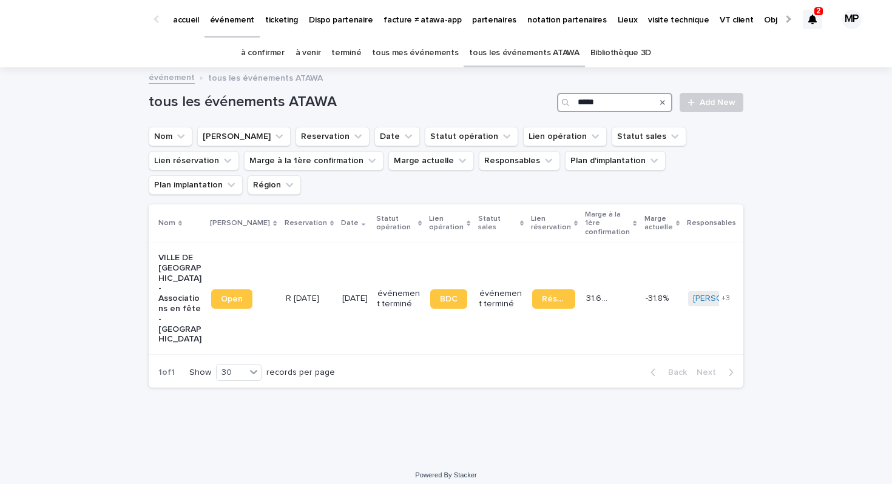 Image resolution: width=892 pixels, height=484 pixels. What do you see at coordinates (449, 299) in the screenshot?
I see `a: BDC` at bounding box center [449, 299].